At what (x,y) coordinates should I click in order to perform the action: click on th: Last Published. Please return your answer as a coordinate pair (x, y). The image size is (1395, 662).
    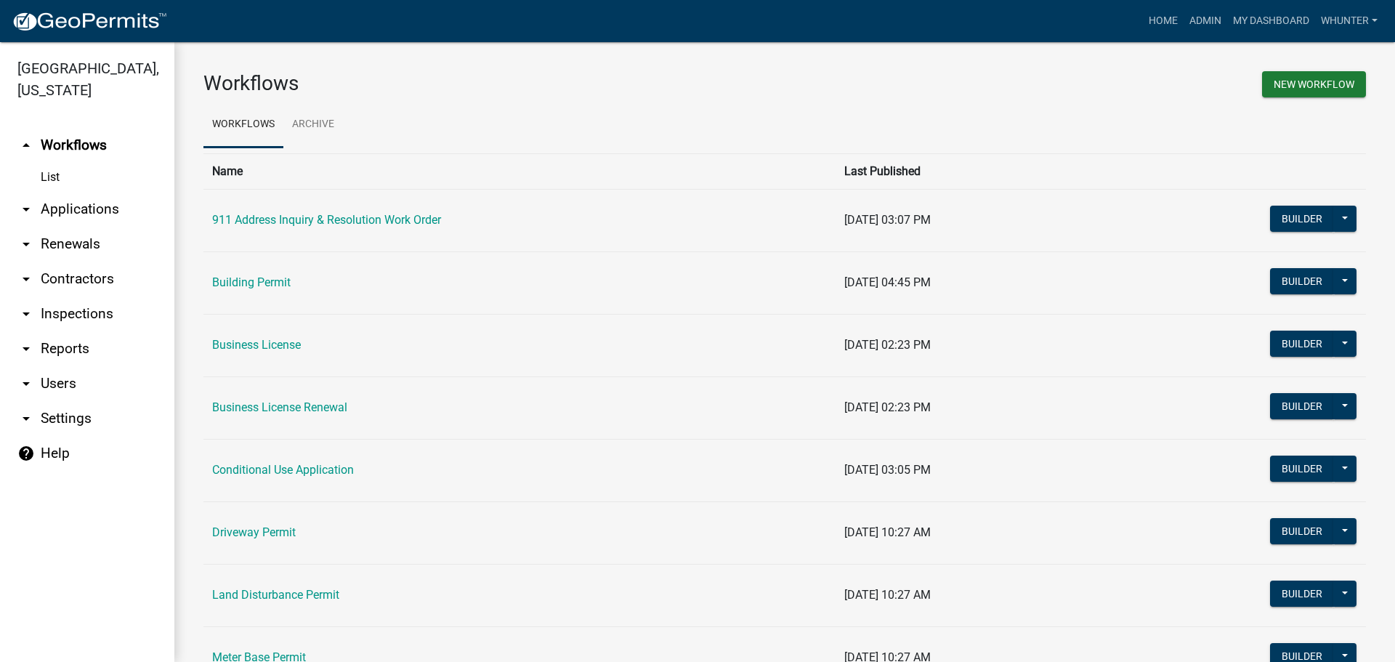
    Looking at the image, I should click on (967, 171).